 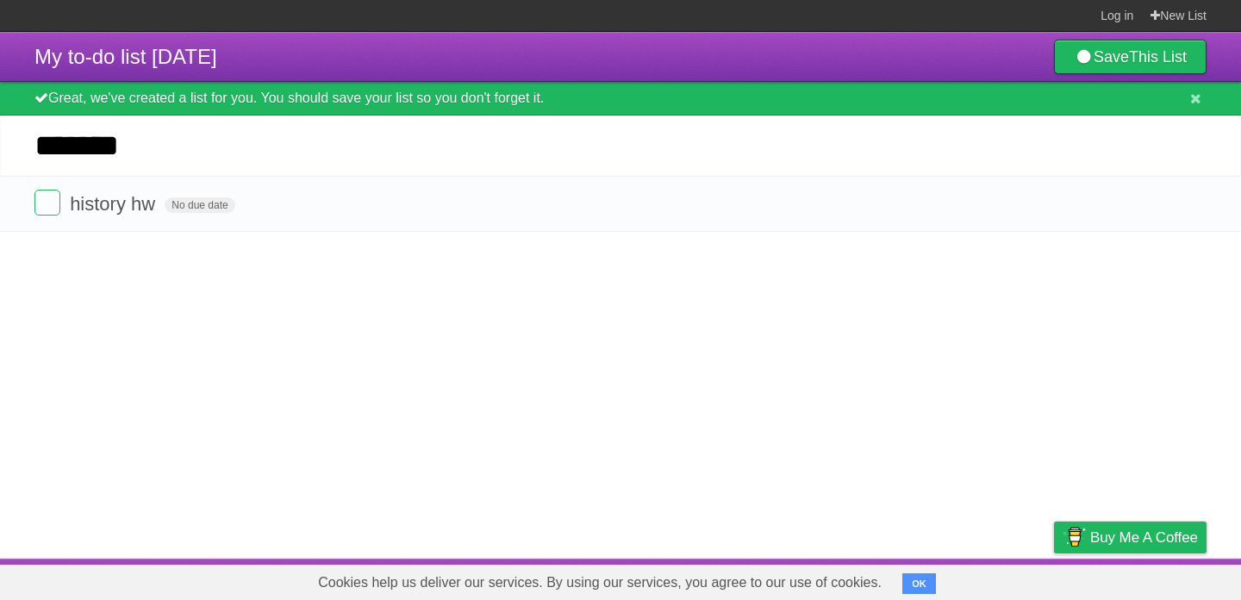 What do you see at coordinates (600, 583) in the screenshot?
I see `span: Cookies help us deliver our services. By using our services, you agree to our use of cookies.` at bounding box center [600, 583].